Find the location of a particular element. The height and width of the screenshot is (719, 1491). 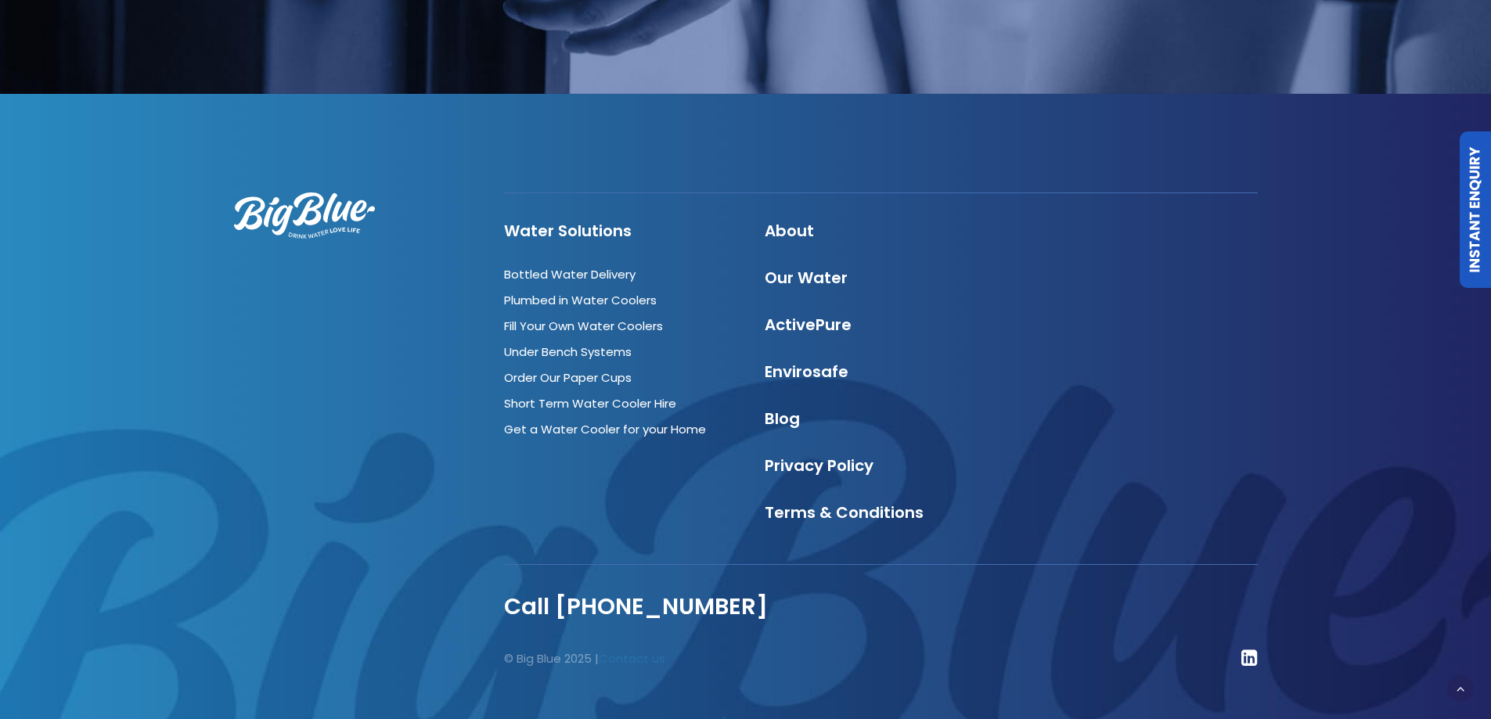

p: © Big Blue 2025 | is located at coordinates (685, 659).